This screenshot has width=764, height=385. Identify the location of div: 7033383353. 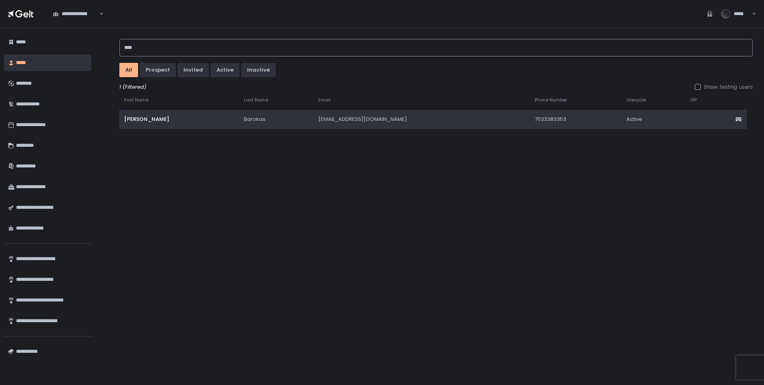
(576, 119).